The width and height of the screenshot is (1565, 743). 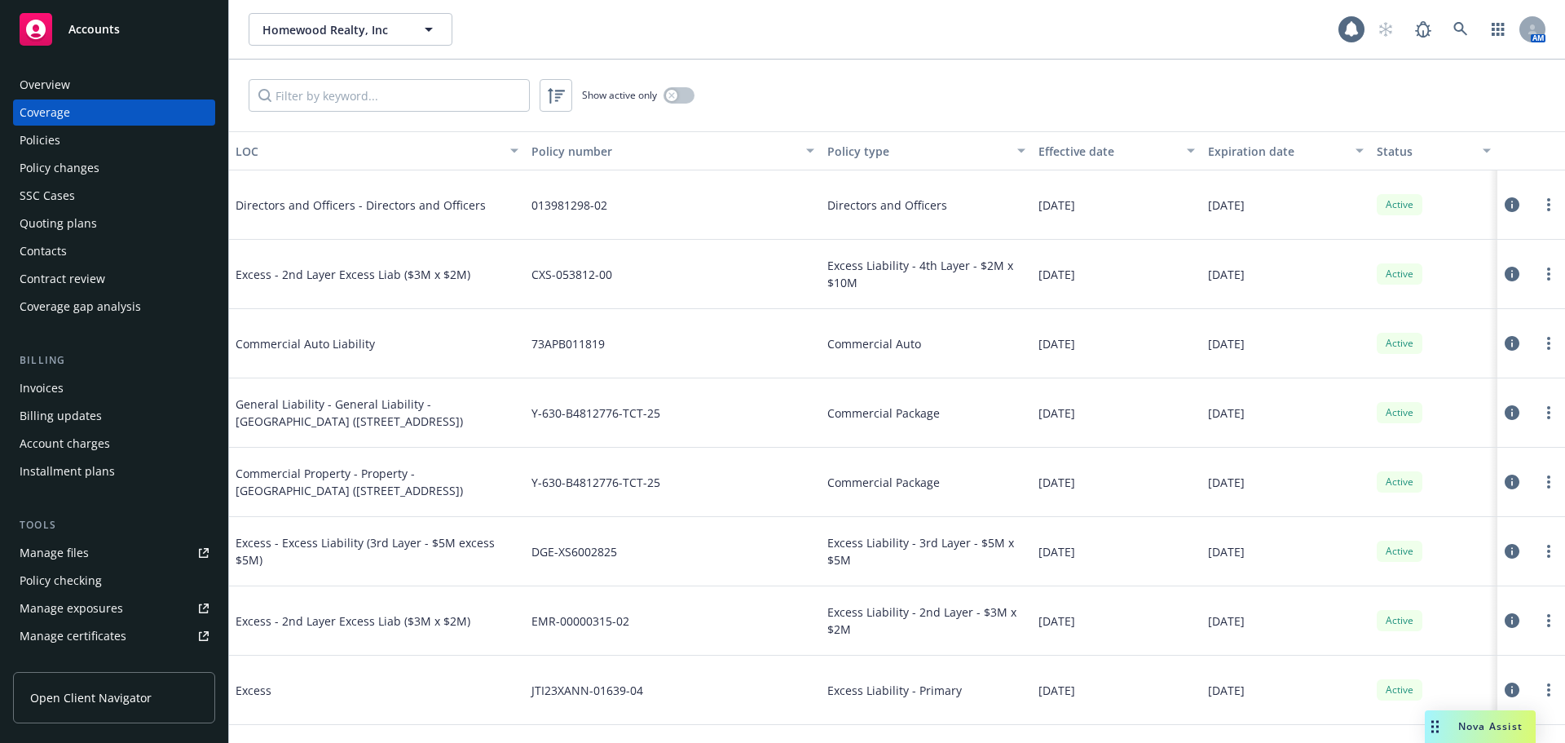 I want to click on button: Status, so click(x=1434, y=151).